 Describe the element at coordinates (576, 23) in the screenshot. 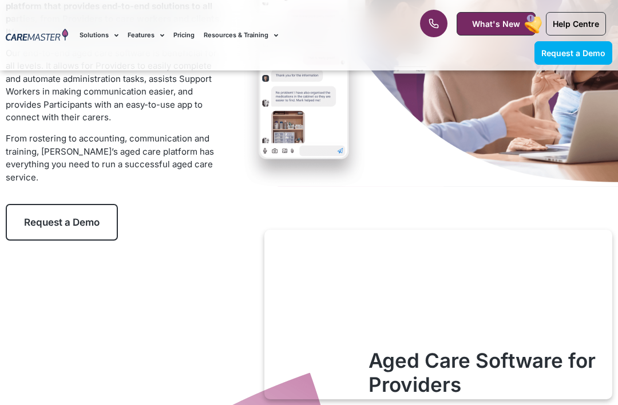

I see `span: Help Centre` at that location.